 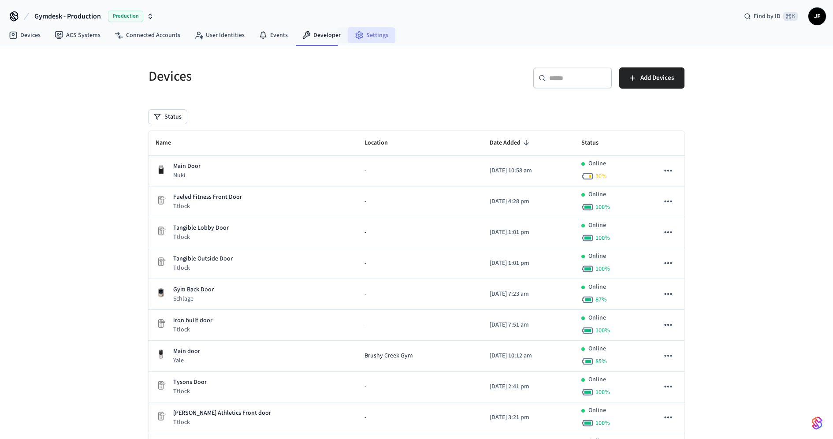 What do you see at coordinates (817, 16) in the screenshot?
I see `button: JF` at bounding box center [817, 16].